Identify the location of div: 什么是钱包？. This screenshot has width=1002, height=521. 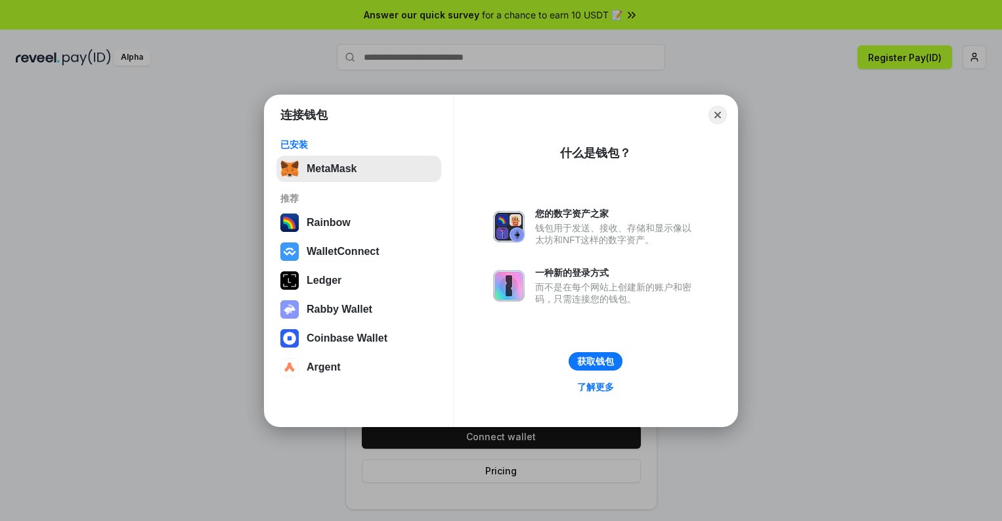
(596, 153).